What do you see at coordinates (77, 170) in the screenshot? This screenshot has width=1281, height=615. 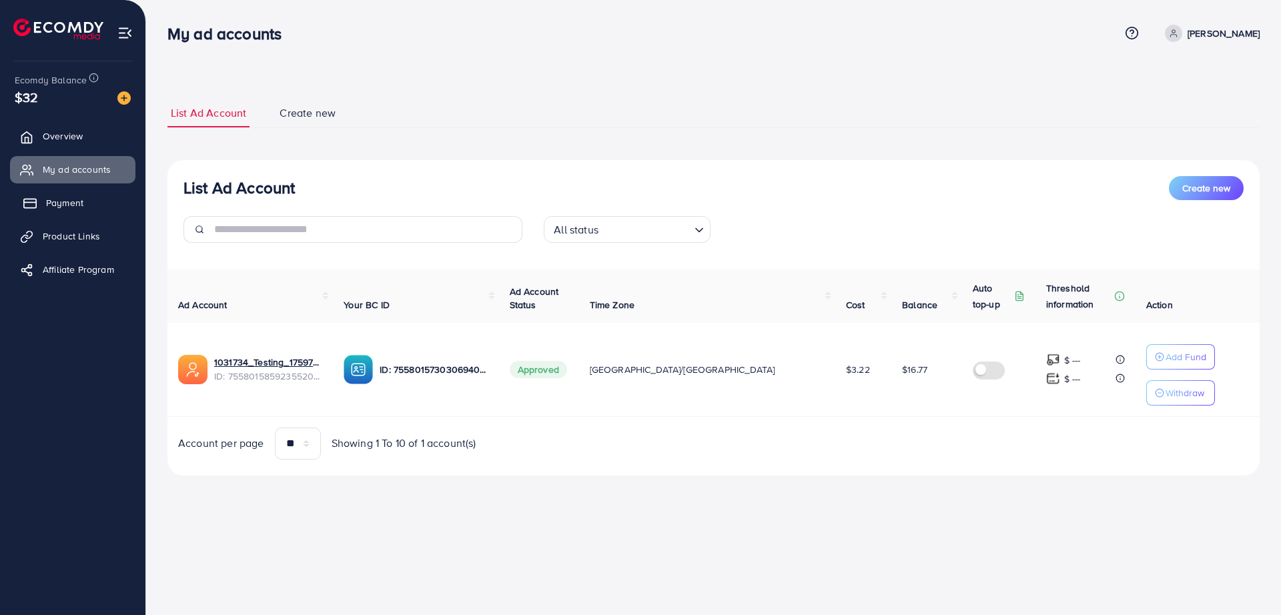 I see `span: My ad accounts` at bounding box center [77, 170].